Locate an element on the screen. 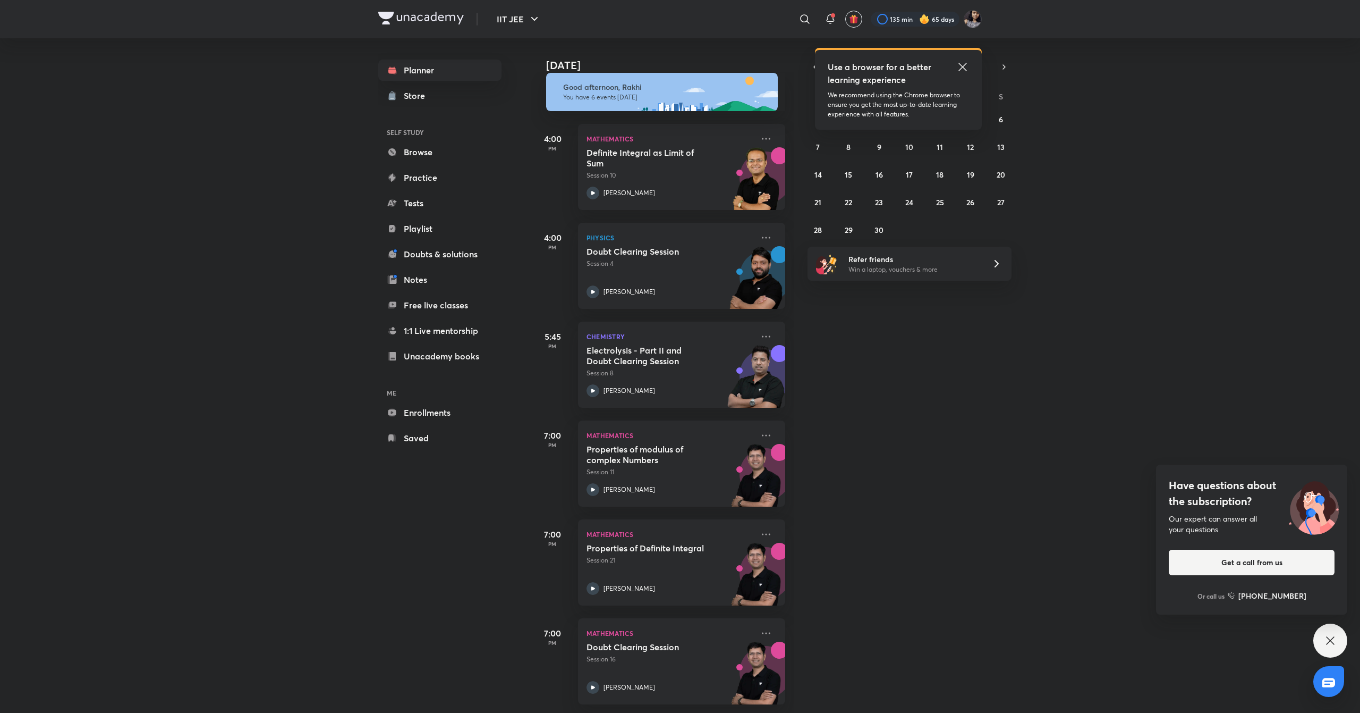 This screenshot has width=1360, height=713. abbr: September 25, 2025 is located at coordinates (940, 202).